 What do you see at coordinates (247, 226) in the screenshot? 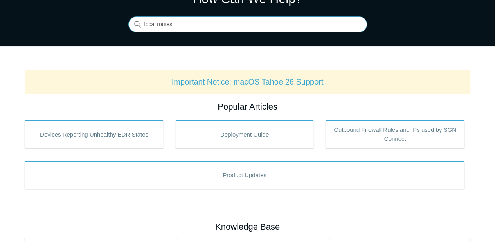
I see `h2: Knowledge Base` at bounding box center [247, 226].